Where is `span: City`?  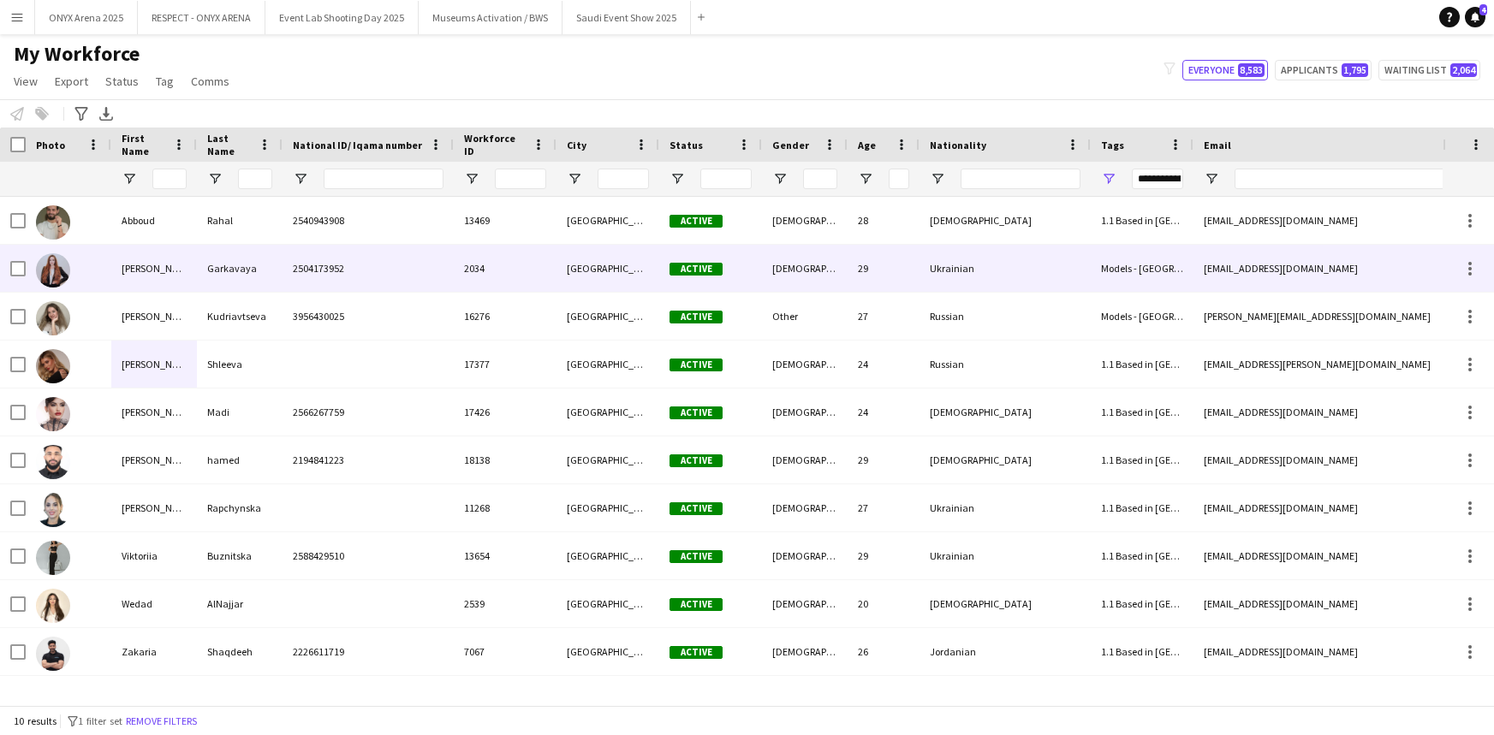 span: City is located at coordinates (576, 145).